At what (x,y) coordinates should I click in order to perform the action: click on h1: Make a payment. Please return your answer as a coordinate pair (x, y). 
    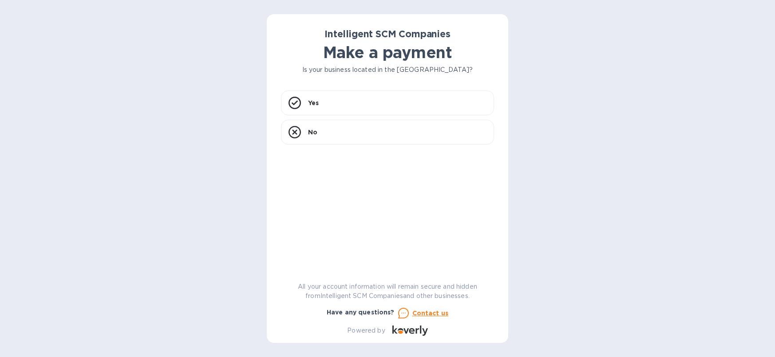
    Looking at the image, I should click on (387, 52).